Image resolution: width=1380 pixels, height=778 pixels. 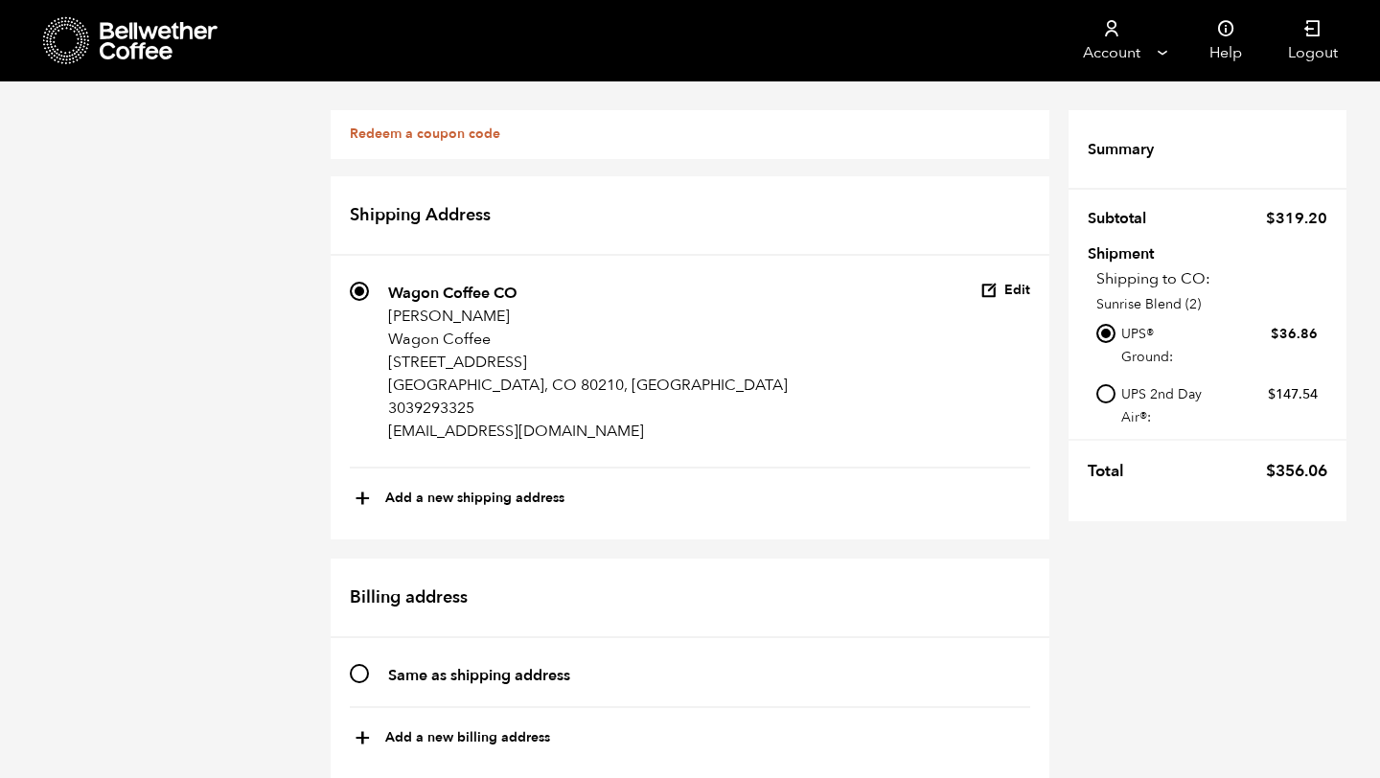 I want to click on p: Wagon Coffee, so click(x=587, y=339).